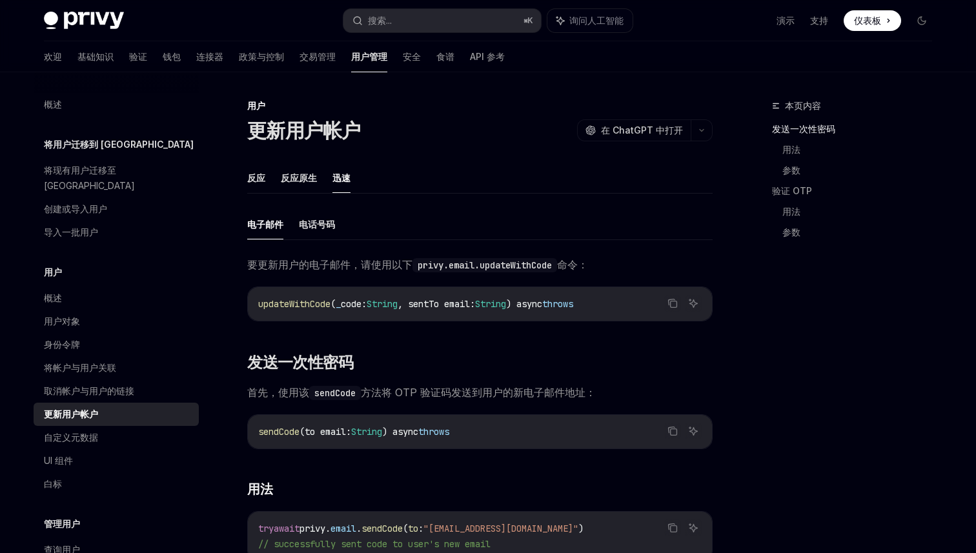 Image resolution: width=976 pixels, height=553 pixels. What do you see at coordinates (374, 544) in the screenshot?
I see `span: // successfully sent code to user's new email` at bounding box center [374, 544].